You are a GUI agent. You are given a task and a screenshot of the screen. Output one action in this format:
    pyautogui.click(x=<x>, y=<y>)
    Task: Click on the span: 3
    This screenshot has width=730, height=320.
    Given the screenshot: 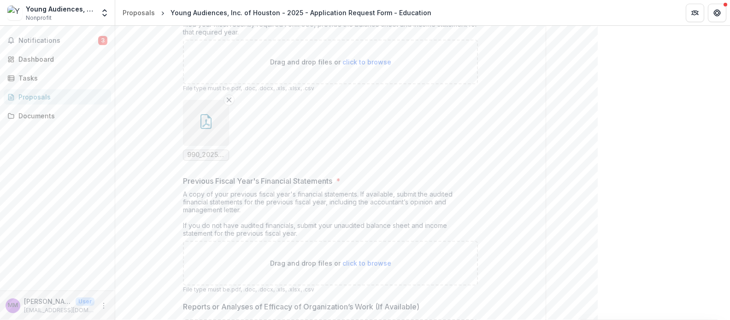 What is the action you would take?
    pyautogui.click(x=103, y=41)
    